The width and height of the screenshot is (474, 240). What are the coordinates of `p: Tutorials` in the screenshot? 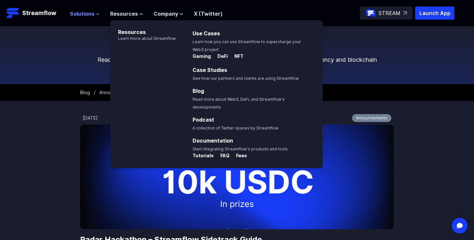 It's located at (203, 156).